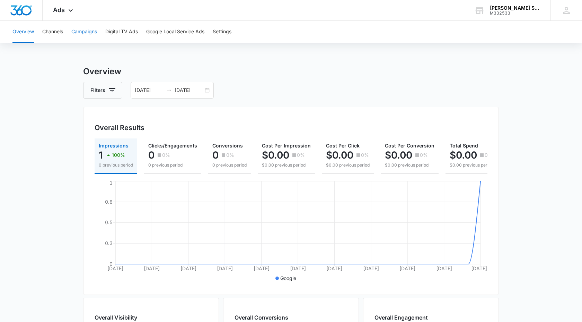 This screenshot has width=582, height=322. What do you see at coordinates (169, 90) in the screenshot?
I see `span: swap-right` at bounding box center [169, 90].